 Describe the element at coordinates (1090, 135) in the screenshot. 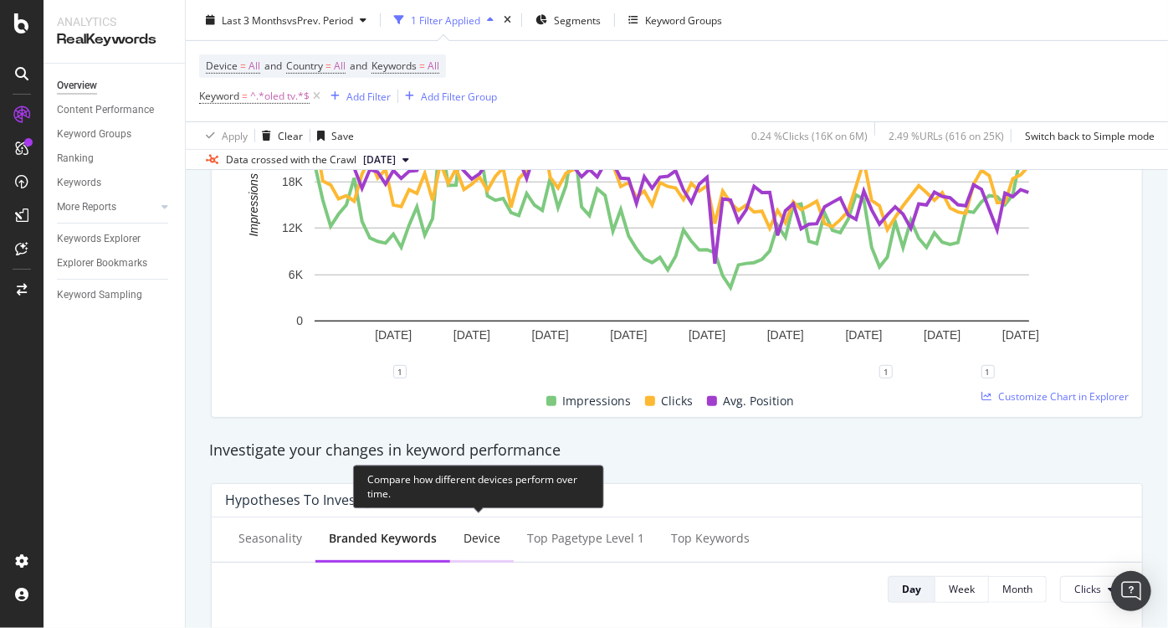

I see `div: Switch back to Simple mode` at that location.